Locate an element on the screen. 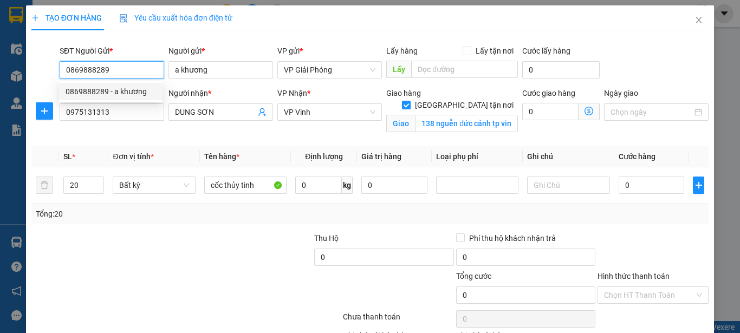 The width and height of the screenshot is (740, 333). span: close is located at coordinates (699, 20).